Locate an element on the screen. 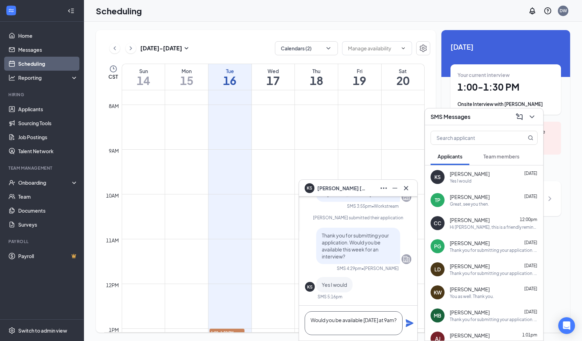 This screenshot has height=341, width=582. span: Applicants is located at coordinates (450, 156).